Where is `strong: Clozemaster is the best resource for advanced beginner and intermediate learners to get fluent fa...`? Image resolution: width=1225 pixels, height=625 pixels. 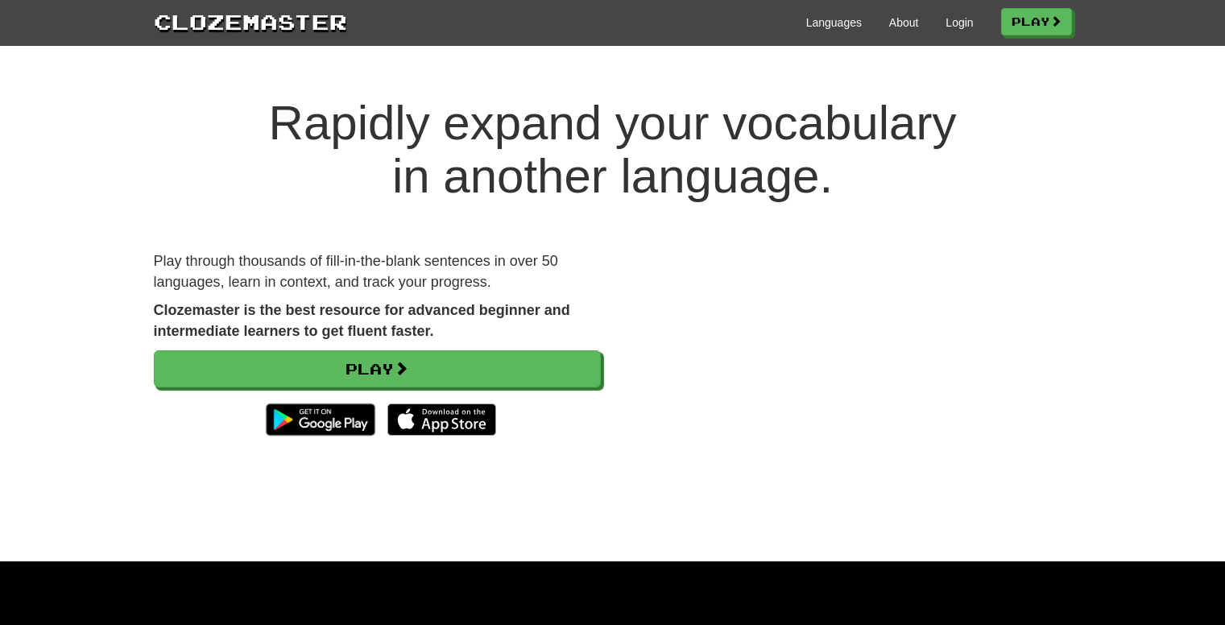 strong: Clozemaster is the best resource for advanced beginner and intermediate learners to get fluent fa... is located at coordinates (362, 320).